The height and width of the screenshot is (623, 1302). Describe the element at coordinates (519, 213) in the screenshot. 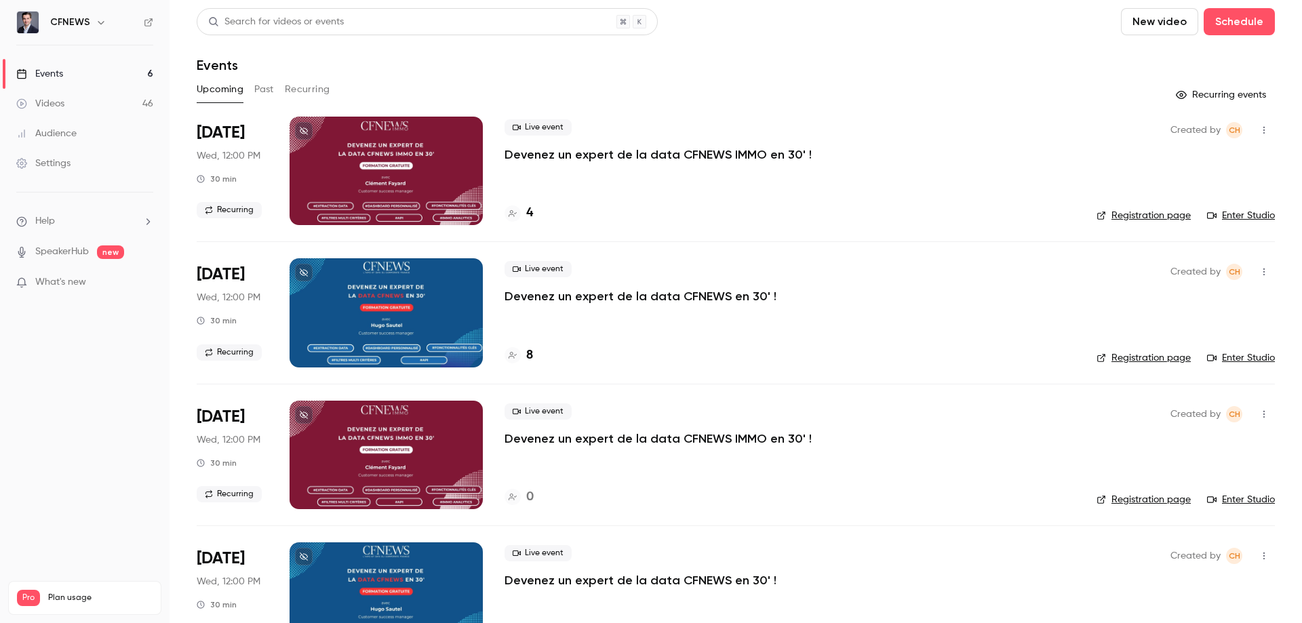

I see `a: 4` at that location.